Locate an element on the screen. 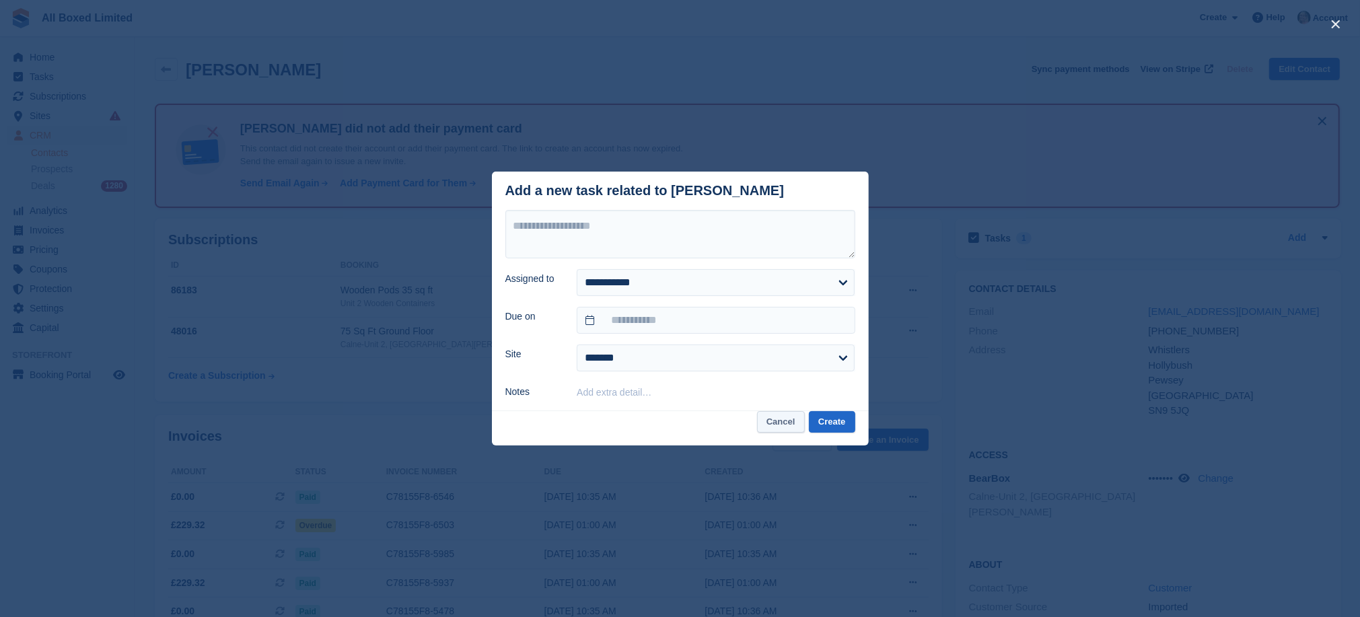 The width and height of the screenshot is (1360, 617). button: Create is located at coordinates (832, 422).